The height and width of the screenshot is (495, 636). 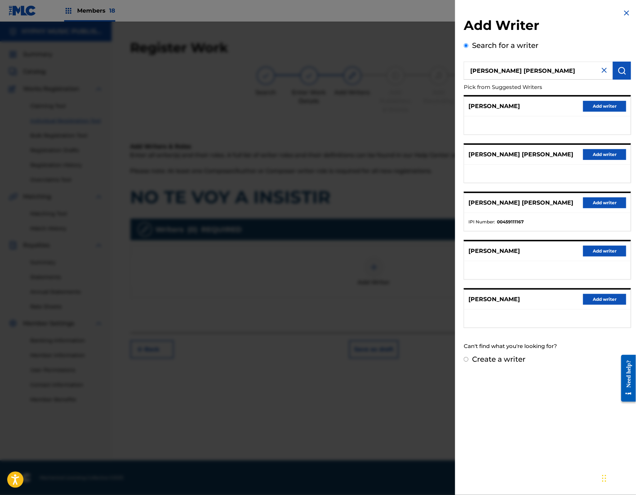 What do you see at coordinates (618, 478) in the screenshot?
I see `div: Chat Widget` at bounding box center [618, 478].